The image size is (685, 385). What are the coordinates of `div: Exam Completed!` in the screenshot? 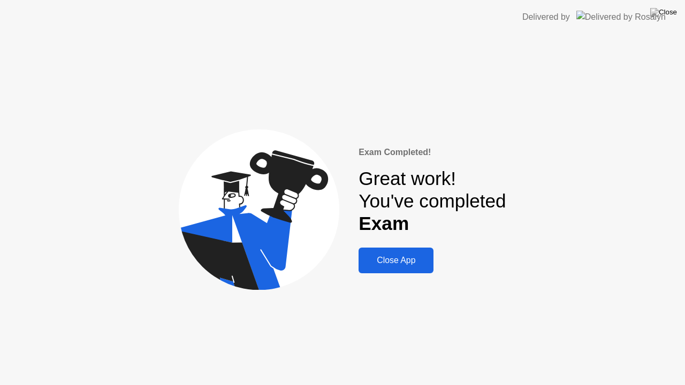 It's located at (432, 152).